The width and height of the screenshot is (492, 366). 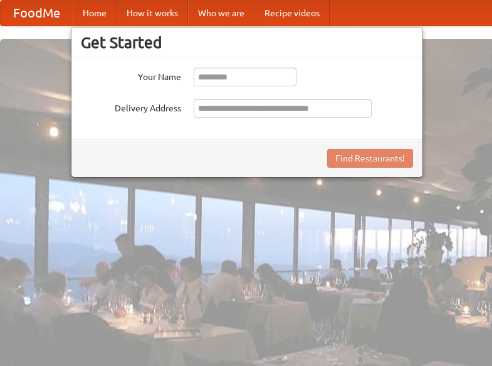 I want to click on a: Who we are, so click(x=221, y=13).